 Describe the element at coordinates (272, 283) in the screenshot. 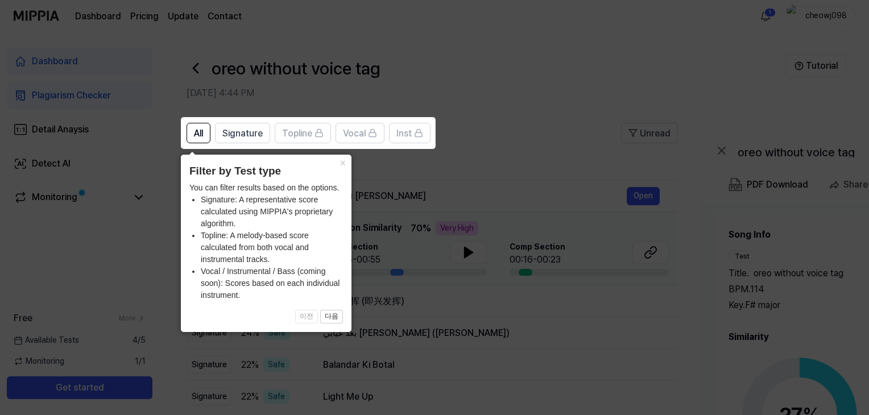

I see `li: Vocal / Instrumental / Bass (coming soon): Scores based on each individual instrument.` at that location.